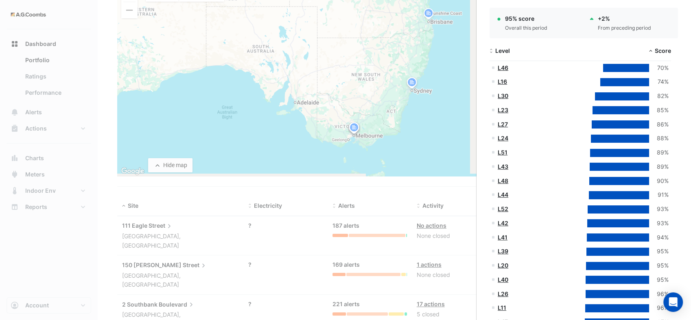 This screenshot has height=320, width=691. What do you see at coordinates (503, 68) in the screenshot?
I see `a: L46` at bounding box center [503, 68].